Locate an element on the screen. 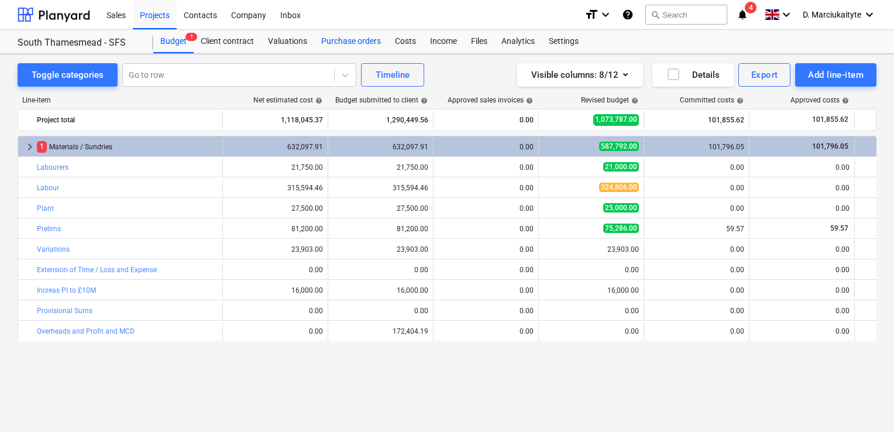  span: 25,000.00 is located at coordinates (621, 208).